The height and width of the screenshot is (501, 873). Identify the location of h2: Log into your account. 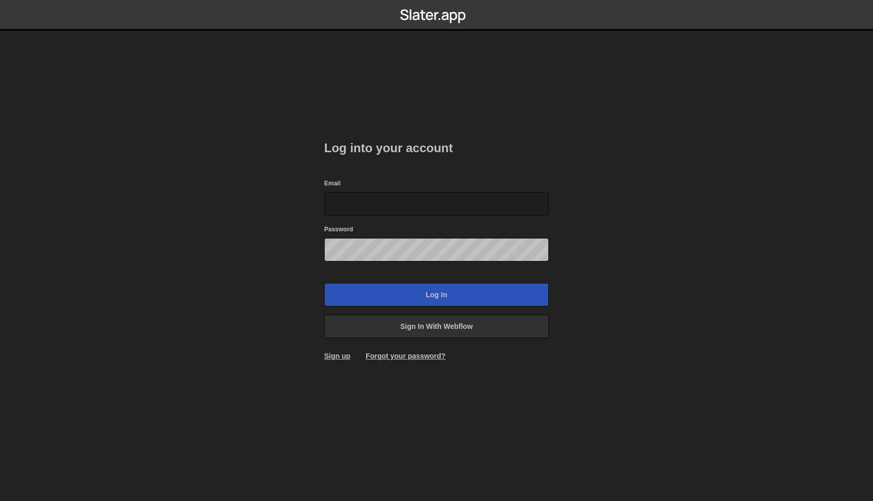
(436, 148).